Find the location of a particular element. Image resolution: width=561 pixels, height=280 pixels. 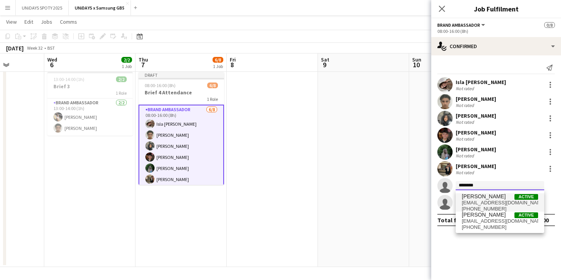

a: Jobs is located at coordinates (47, 22).